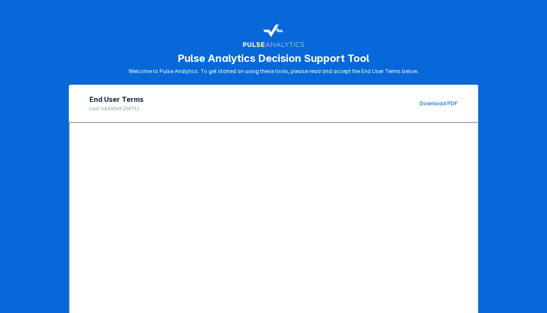  Describe the element at coordinates (116, 99) in the screenshot. I see `h2: End User Terms` at that location.